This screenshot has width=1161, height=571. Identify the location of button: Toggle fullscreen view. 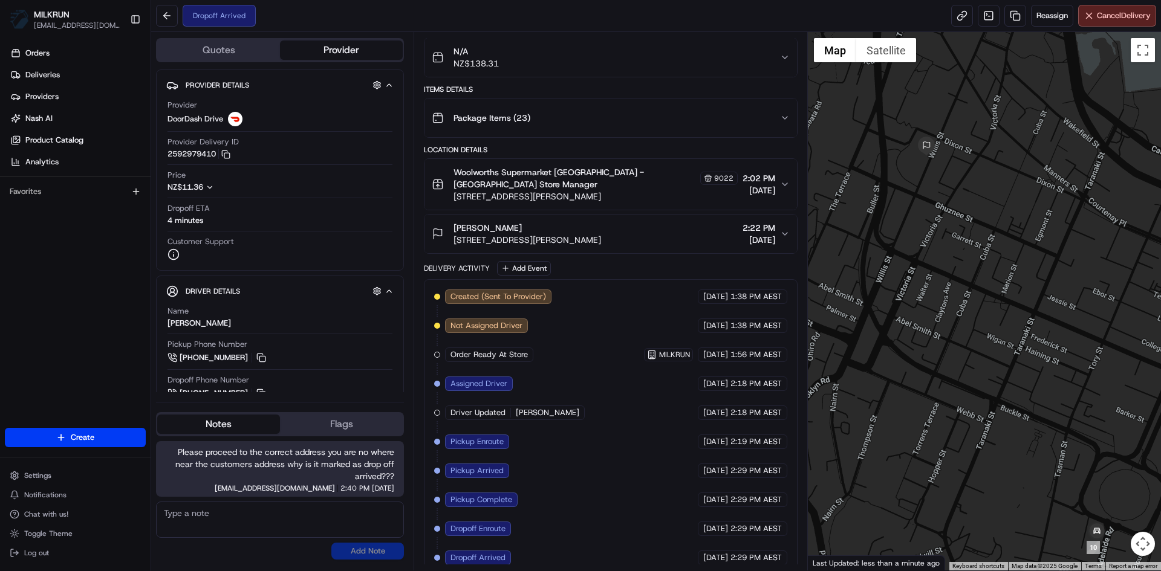
(1143, 50).